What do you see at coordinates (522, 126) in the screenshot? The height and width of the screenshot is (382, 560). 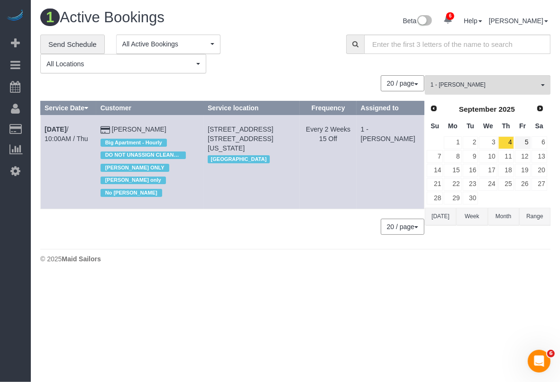 I see `span: Friday` at bounding box center [522, 126].